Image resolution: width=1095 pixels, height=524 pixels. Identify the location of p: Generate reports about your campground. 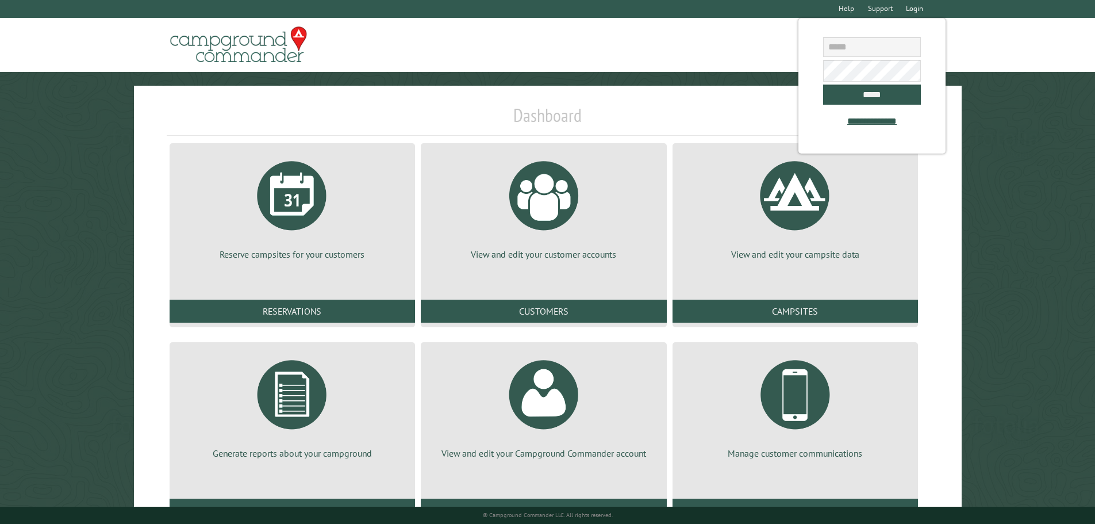
(292, 453).